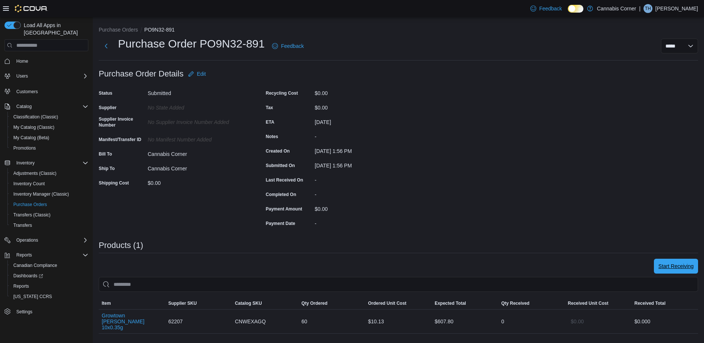 The image size is (704, 343). I want to click on div: No State added, so click(197, 106).